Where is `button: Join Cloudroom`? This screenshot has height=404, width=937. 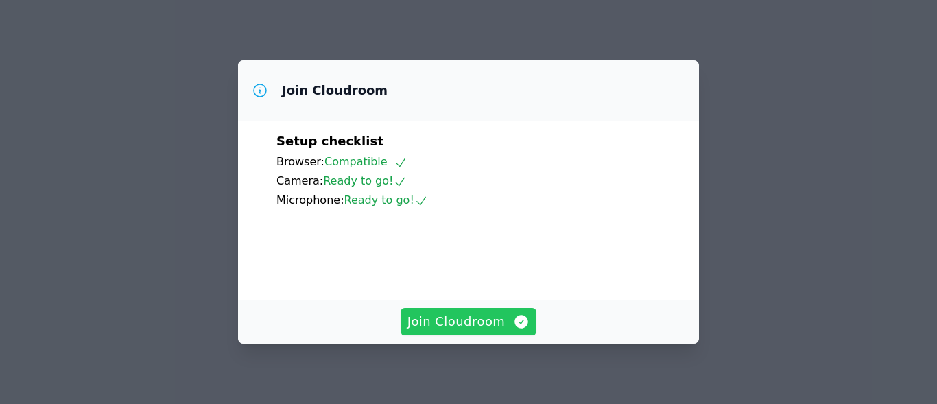
button: Join Cloudroom is located at coordinates (468, 322).